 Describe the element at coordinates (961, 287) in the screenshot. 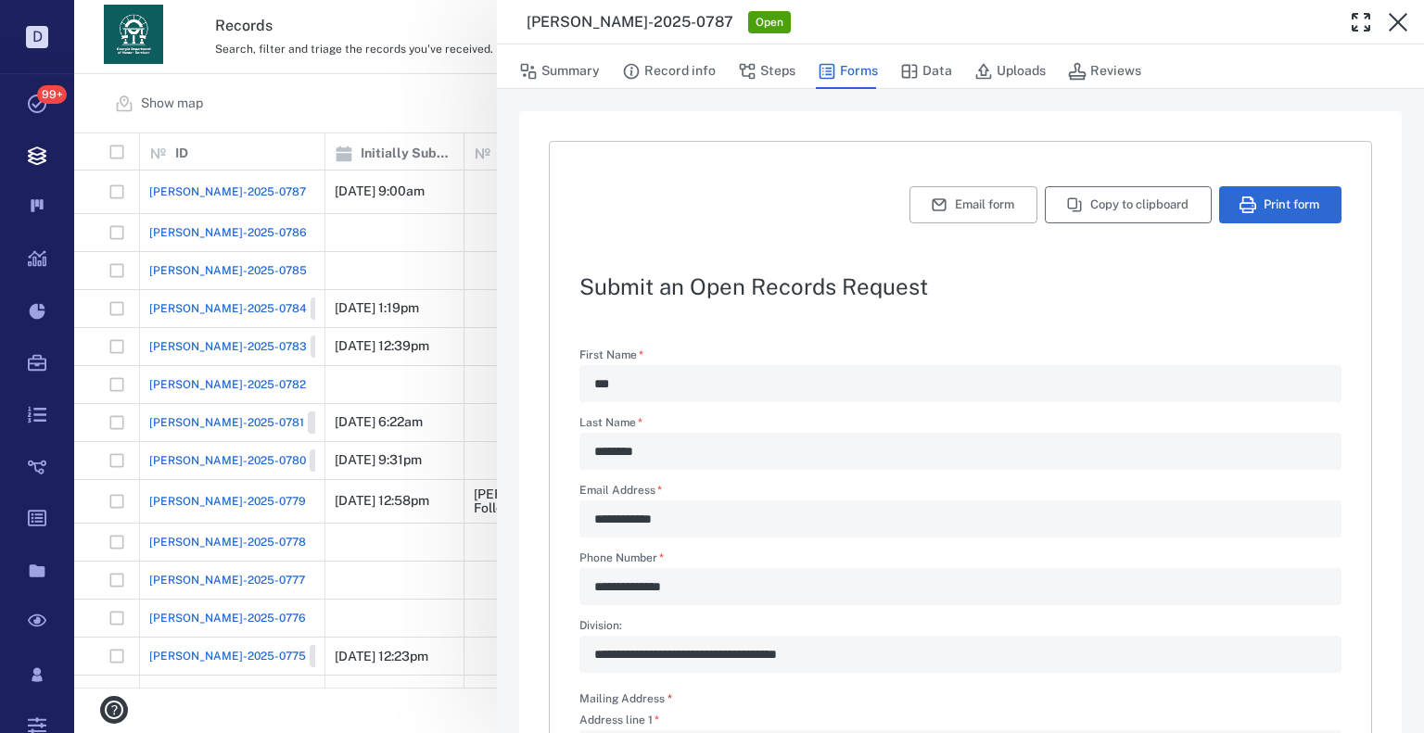

I see `h2: Submit an Open Records Request` at that location.